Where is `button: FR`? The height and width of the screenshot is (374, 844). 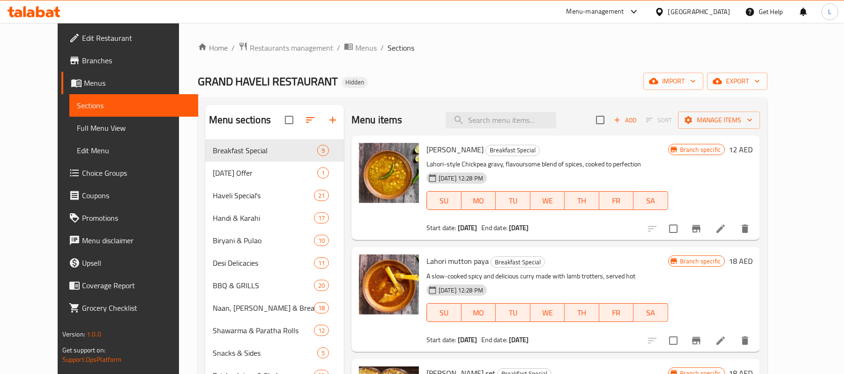 button: FR is located at coordinates (617, 313).